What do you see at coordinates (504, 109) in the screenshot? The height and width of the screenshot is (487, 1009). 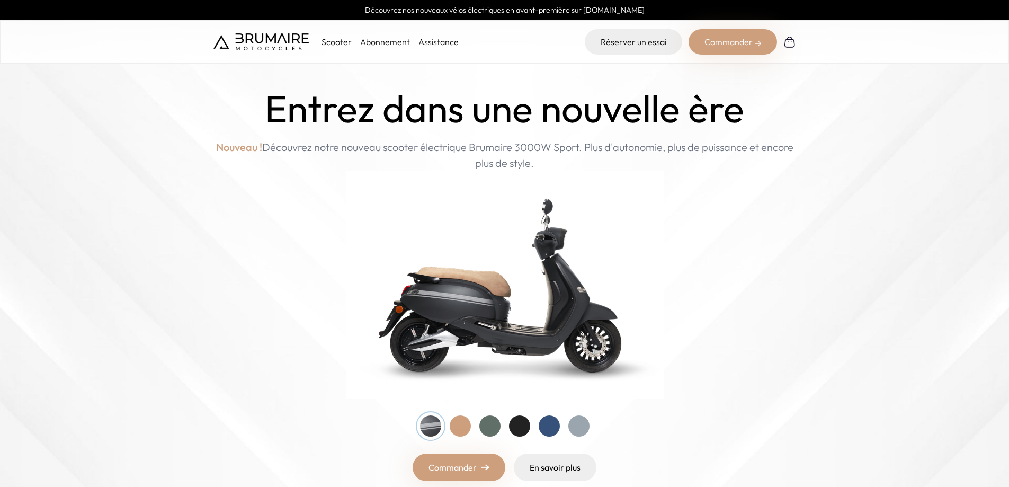 I see `h1: Entrez dans une nouvelle ère` at bounding box center [504, 109].